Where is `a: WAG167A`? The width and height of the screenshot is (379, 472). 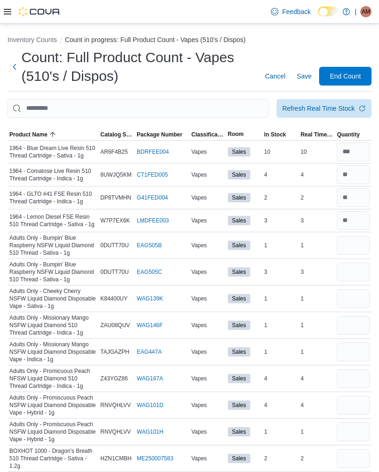
a: WAG167A is located at coordinates (150, 379).